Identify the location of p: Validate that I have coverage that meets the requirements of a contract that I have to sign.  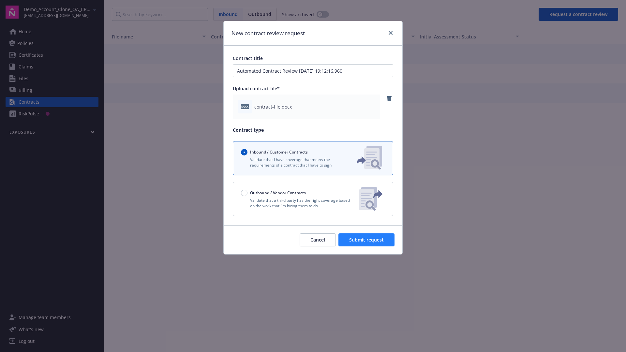
(294, 162).